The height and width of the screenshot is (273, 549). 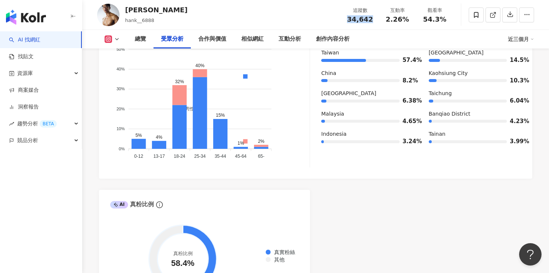 I want to click on span: 競品分析, so click(x=28, y=140).